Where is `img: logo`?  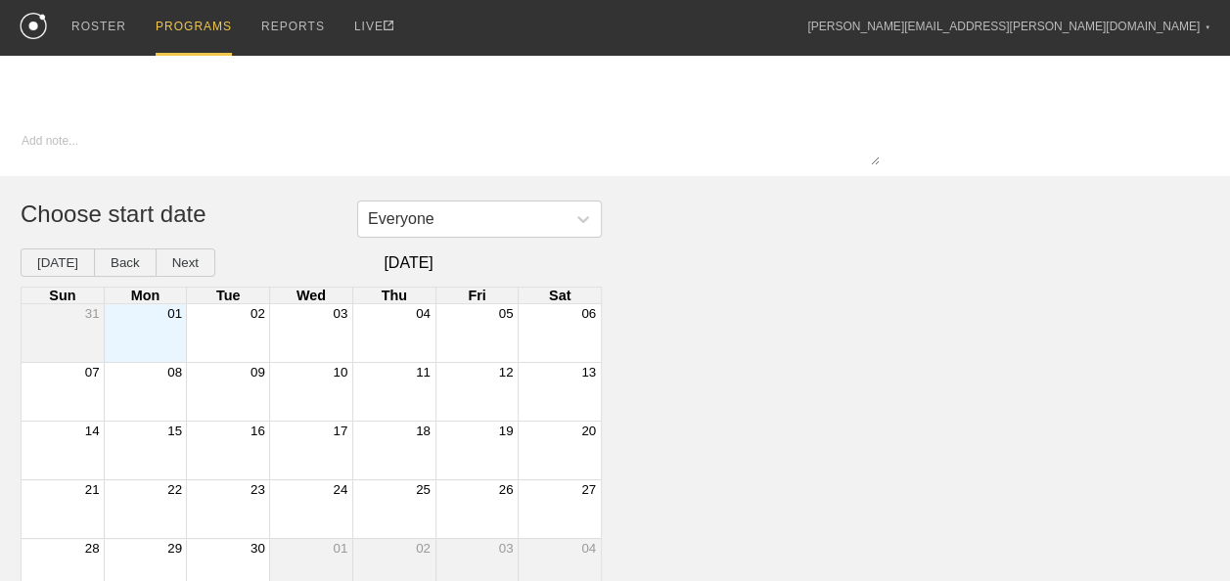
img: logo is located at coordinates (33, 25).